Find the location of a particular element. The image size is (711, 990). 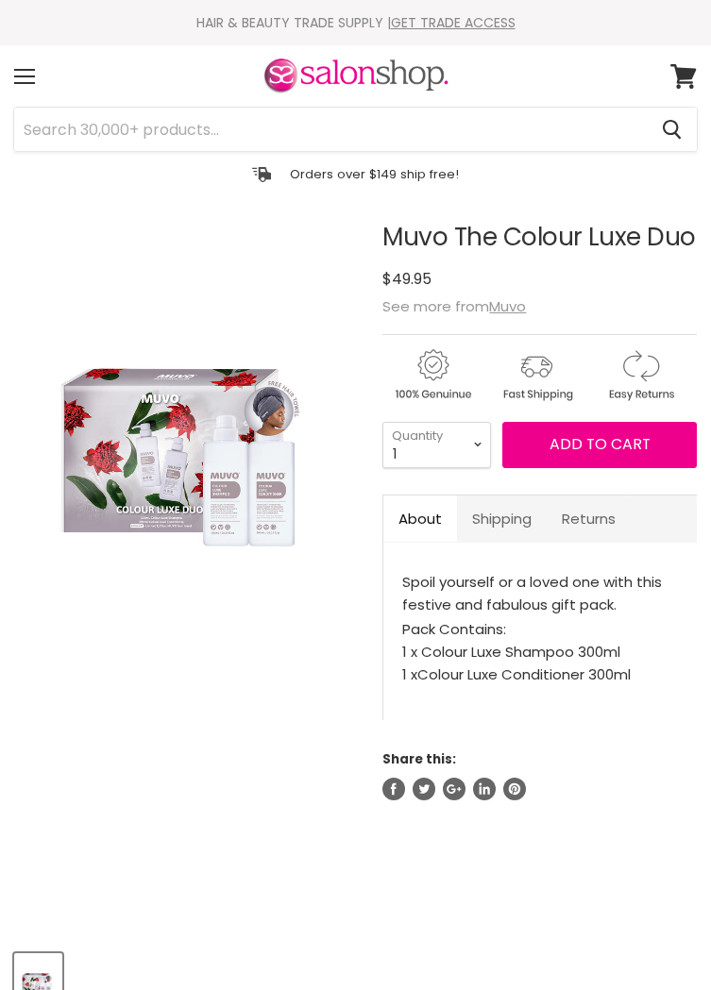

p: Pack Contains: 1 x Colour Luxe Shampoo 300ml 1 x Colour Luxe Conditioner 300ml is located at coordinates (540, 665).